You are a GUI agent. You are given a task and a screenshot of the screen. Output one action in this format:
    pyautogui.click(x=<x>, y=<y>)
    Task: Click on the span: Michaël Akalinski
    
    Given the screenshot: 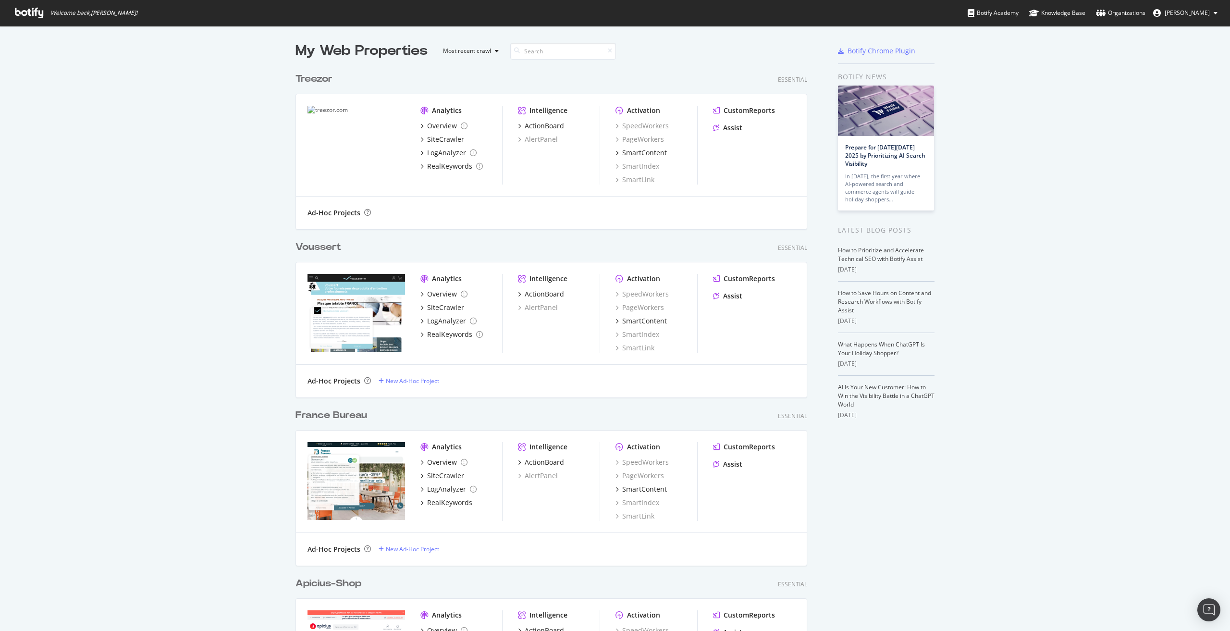 What is the action you would take?
    pyautogui.click(x=1187, y=12)
    